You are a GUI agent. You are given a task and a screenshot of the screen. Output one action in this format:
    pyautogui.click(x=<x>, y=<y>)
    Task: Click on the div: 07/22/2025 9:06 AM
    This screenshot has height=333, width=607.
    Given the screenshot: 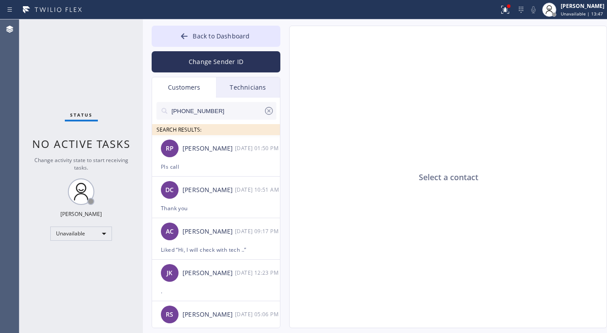 What is the action you would take?
    pyautogui.click(x=258, y=314)
    